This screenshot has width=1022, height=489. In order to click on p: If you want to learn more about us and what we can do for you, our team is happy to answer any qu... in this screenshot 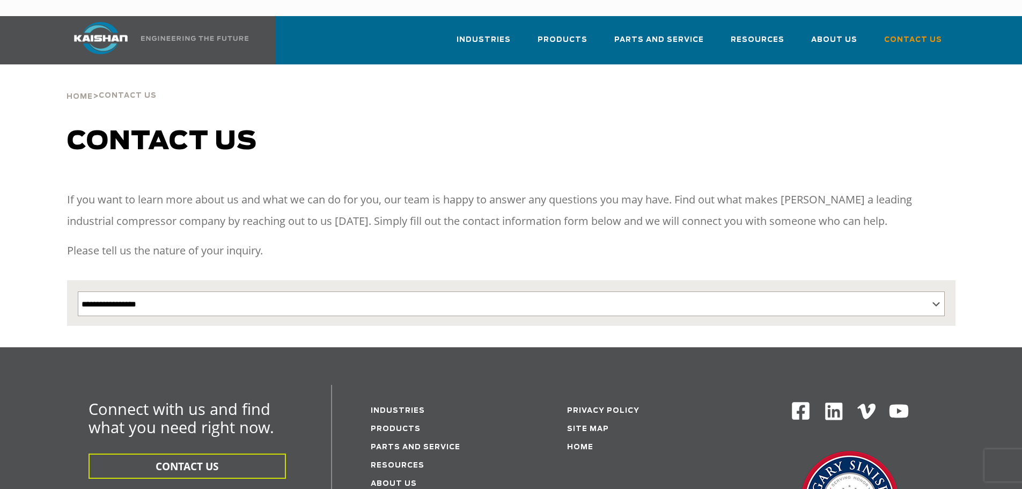, I will do `click(511, 210)`.